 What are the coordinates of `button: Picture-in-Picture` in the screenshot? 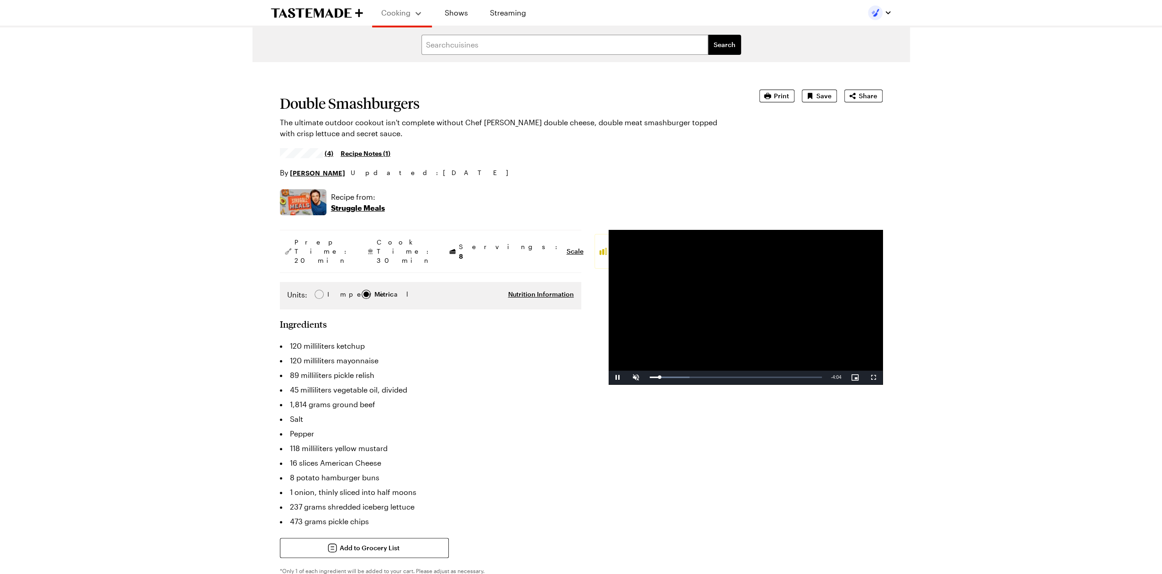 It's located at (855, 377).